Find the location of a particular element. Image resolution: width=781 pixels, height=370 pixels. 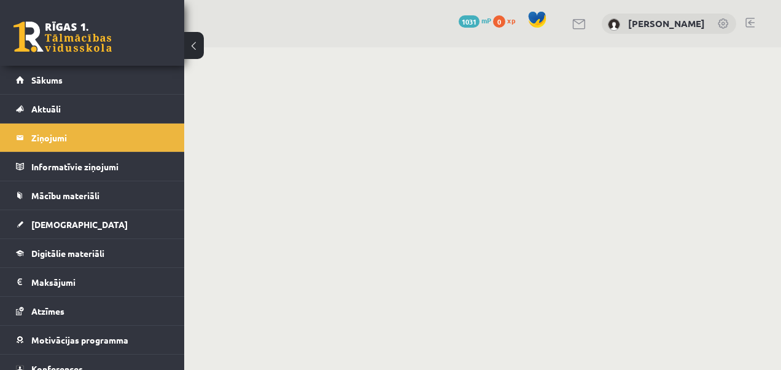

span: Motivācijas programma is located at coordinates (80, 340).